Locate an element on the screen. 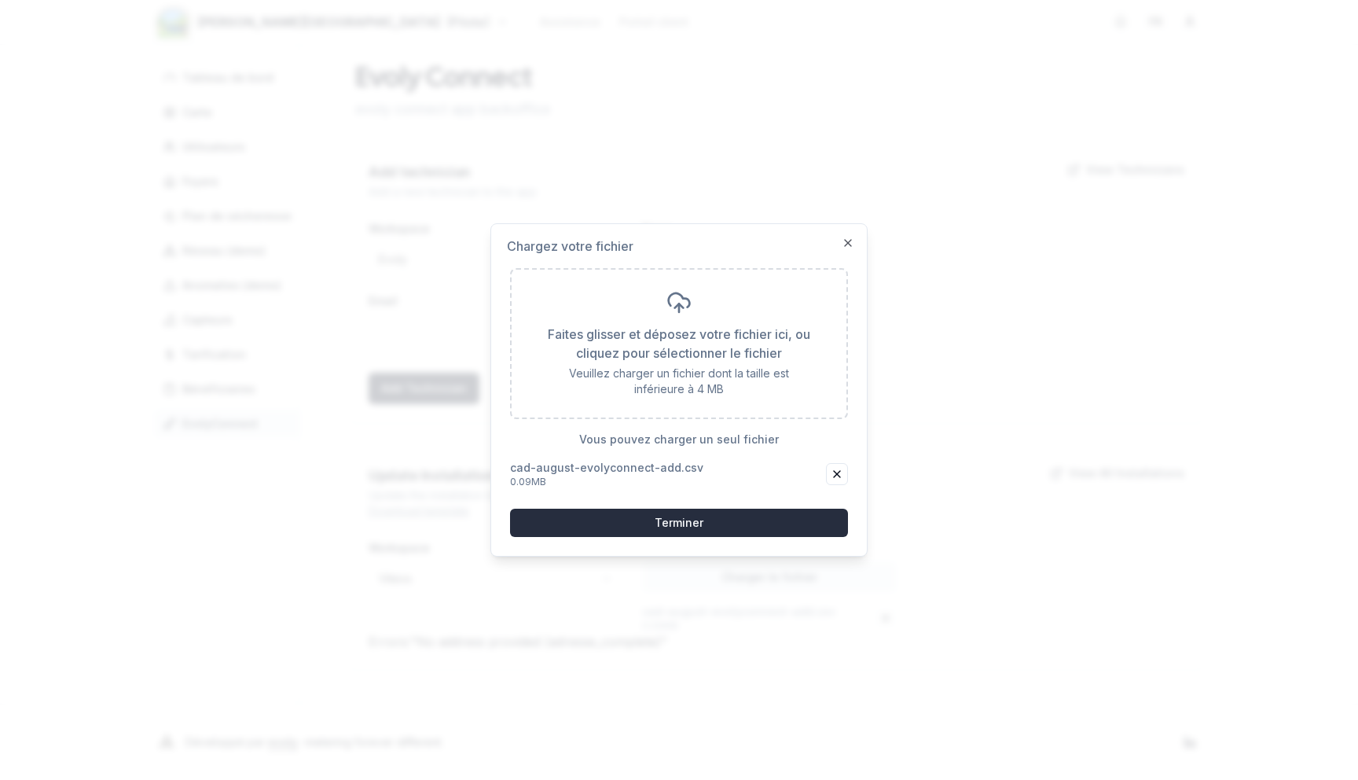 This screenshot has width=1358, height=780. p: Chargez votre fichier is located at coordinates (570, 246).